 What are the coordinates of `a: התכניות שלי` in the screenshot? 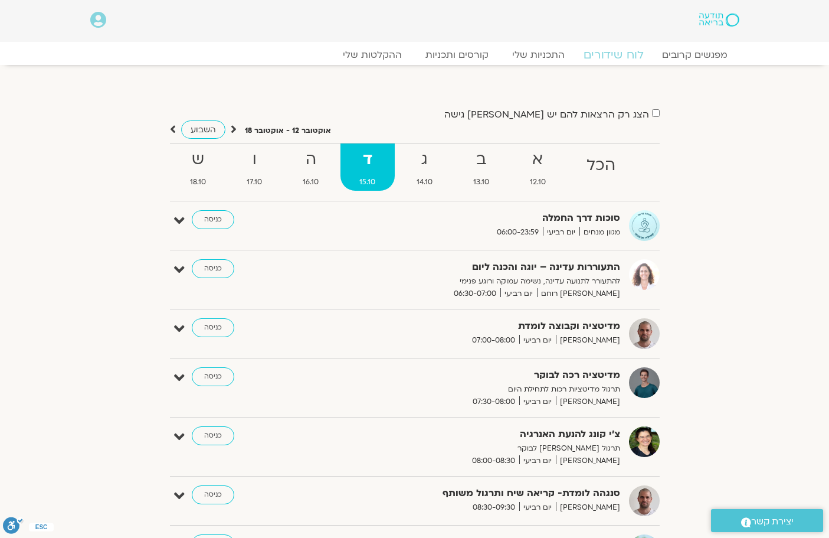 It's located at (538, 55).